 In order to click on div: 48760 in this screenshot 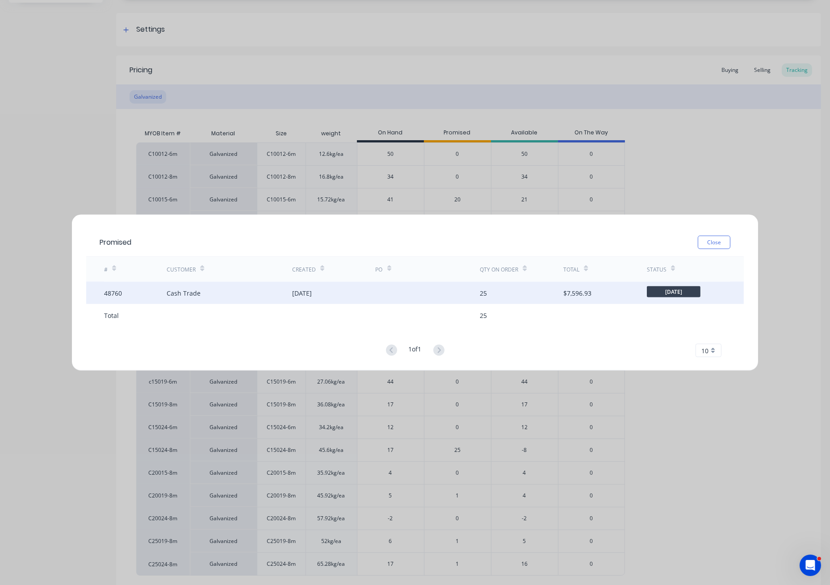, I will do `click(113, 293)`.